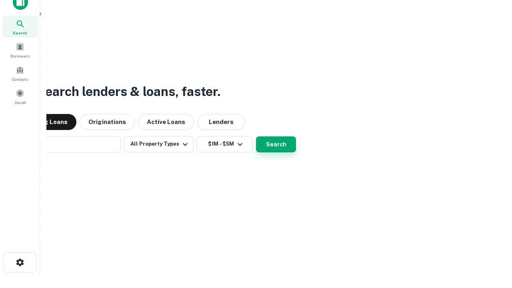  What do you see at coordinates (492, 243) in the screenshot?
I see `div: Chat Widget` at bounding box center [492, 243].